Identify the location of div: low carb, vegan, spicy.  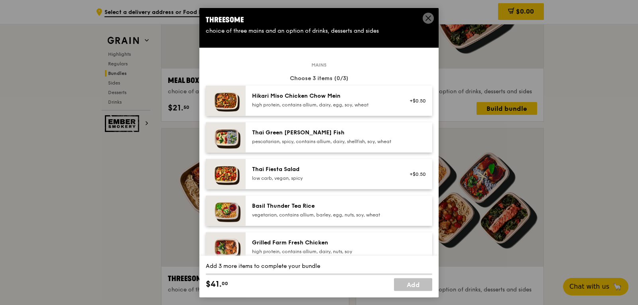
(324, 178).